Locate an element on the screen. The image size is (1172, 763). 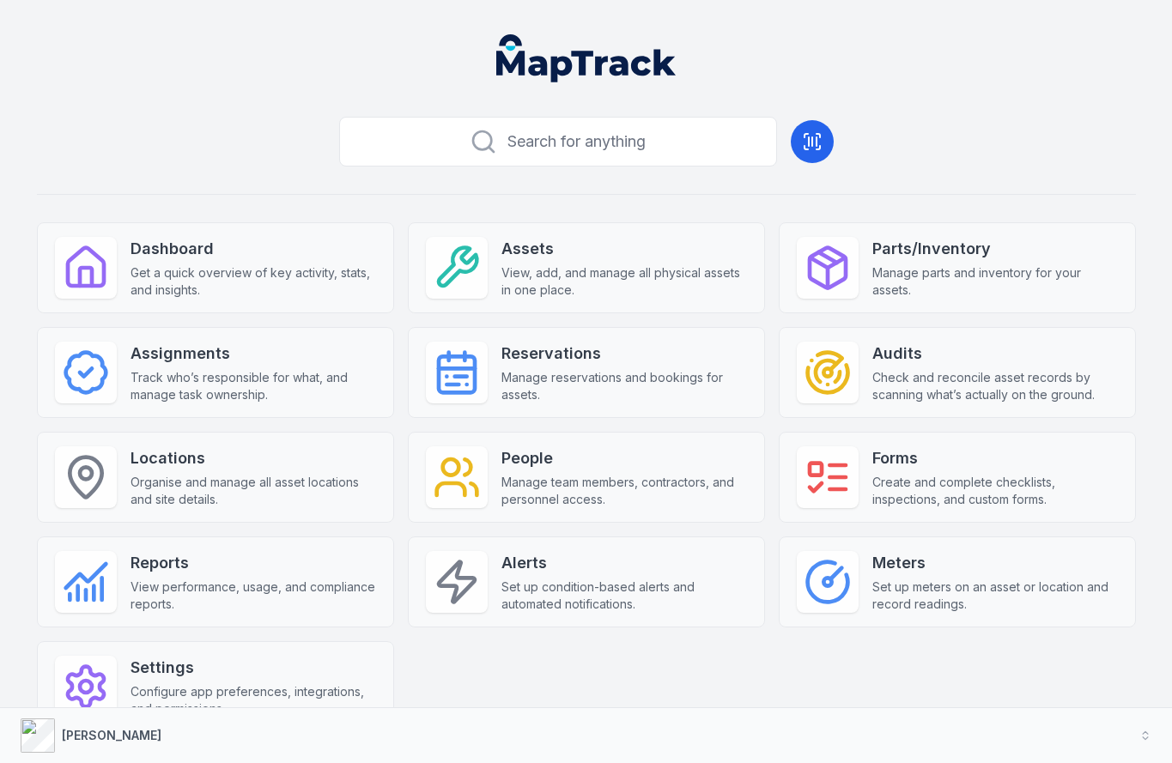
a: AssignmentsTrack who’s responsible for what, and manage task ownership. is located at coordinates (216, 373).